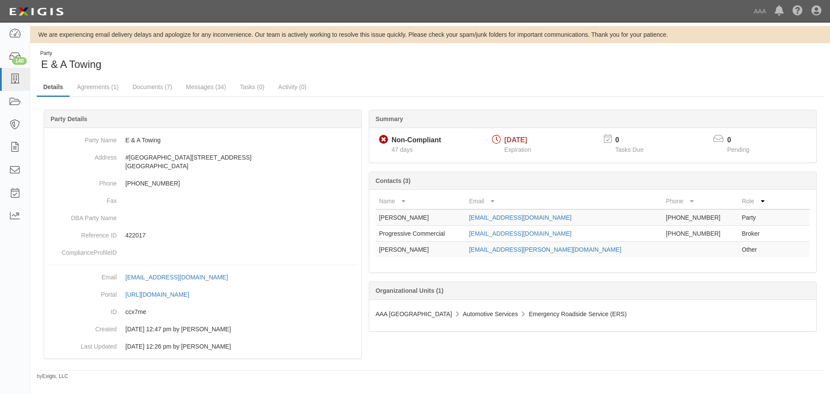 This screenshot has width=830, height=394. I want to click on dt: Fax, so click(82, 199).